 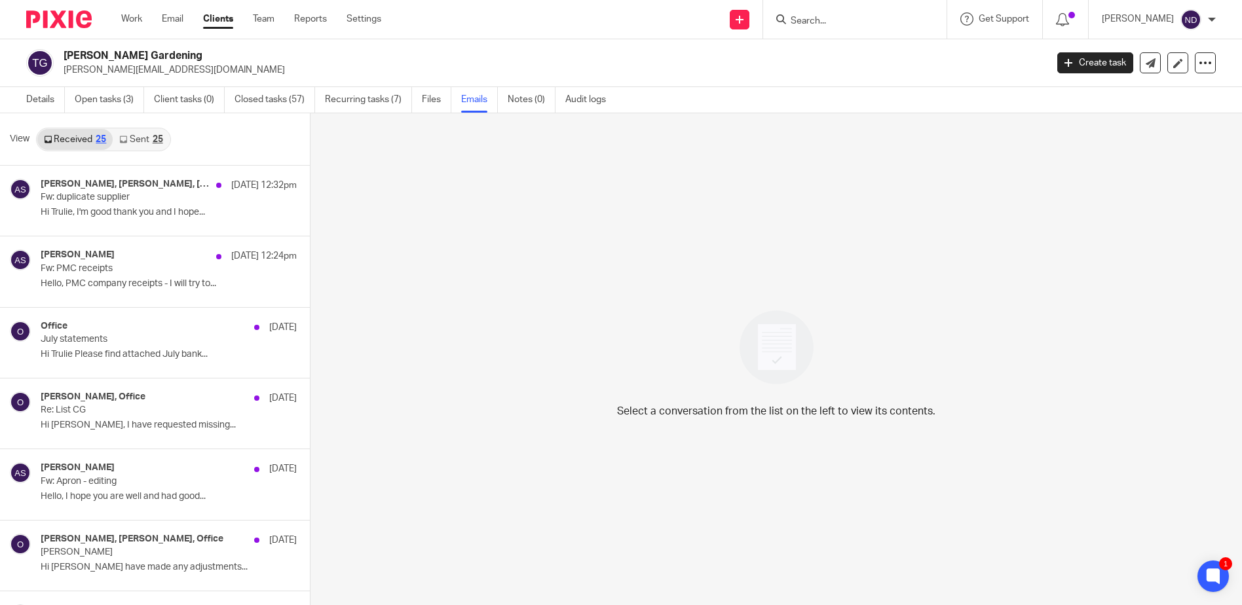 I want to click on a: Create task, so click(x=1095, y=63).